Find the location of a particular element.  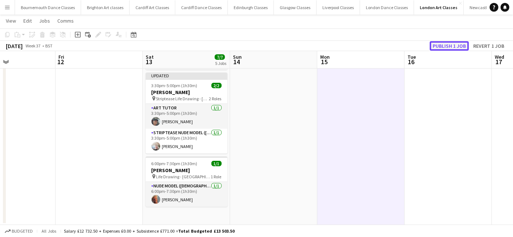

button: London Dance Classes is located at coordinates (387, 7).